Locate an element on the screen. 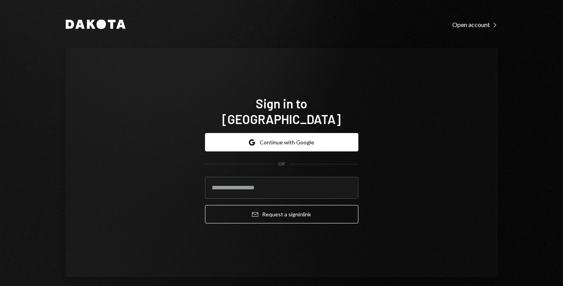 Image resolution: width=563 pixels, height=286 pixels. button: Request a signinlink is located at coordinates (282, 214).